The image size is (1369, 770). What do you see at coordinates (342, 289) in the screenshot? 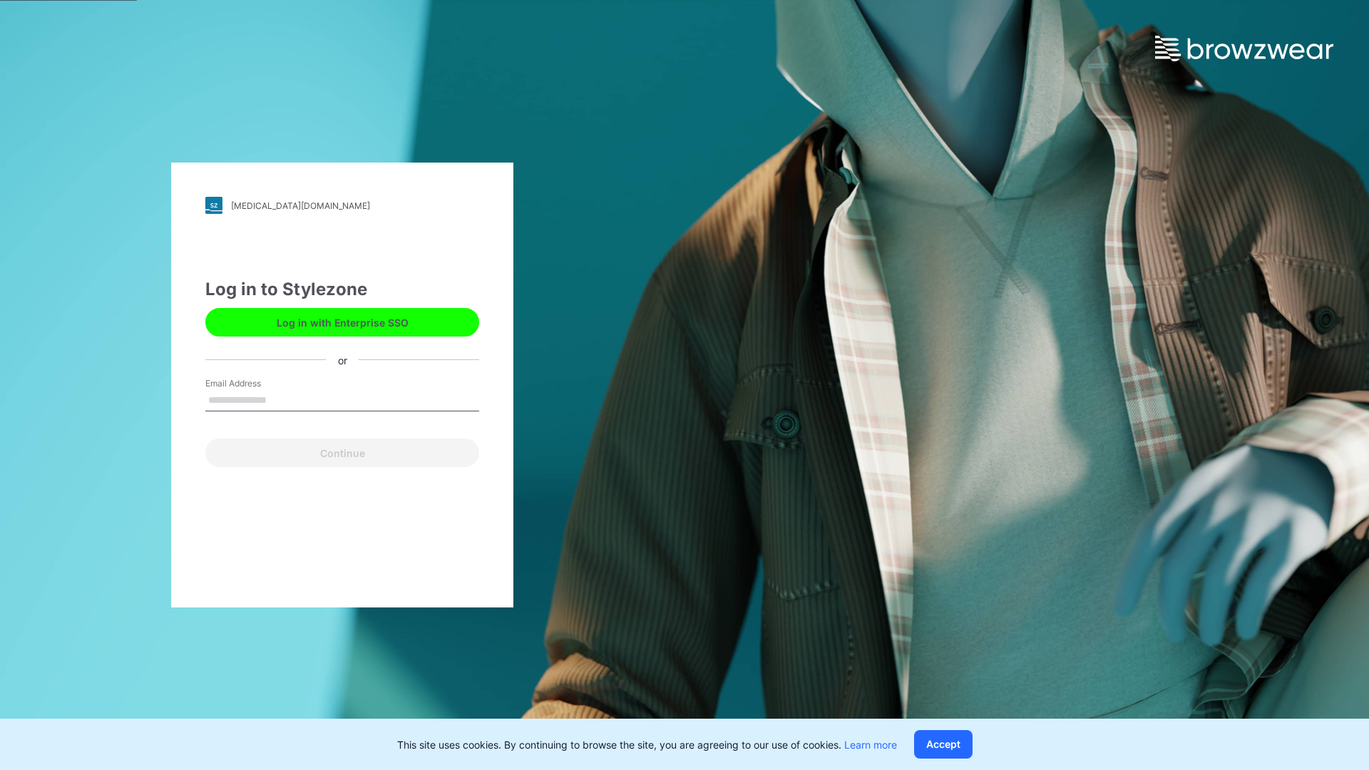
I see `div: Log in to Stylezone` at bounding box center [342, 289].